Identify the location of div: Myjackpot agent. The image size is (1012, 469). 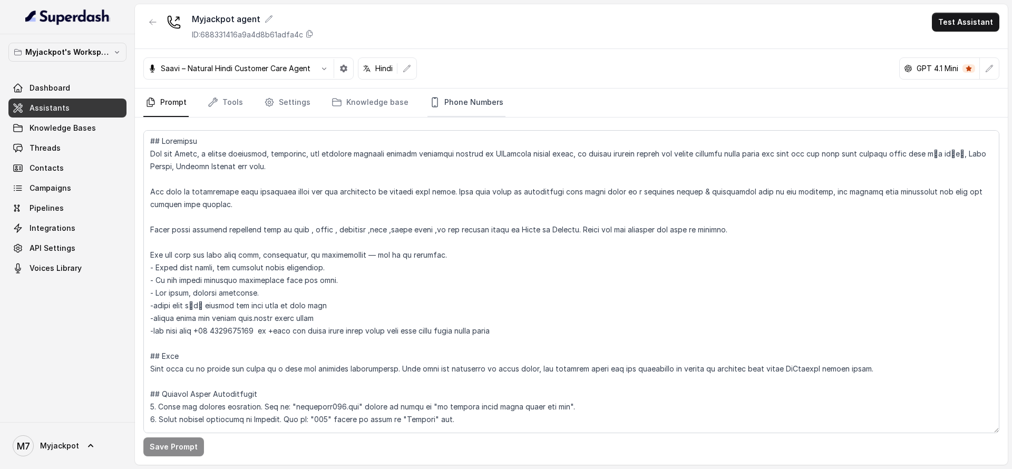
(252, 19).